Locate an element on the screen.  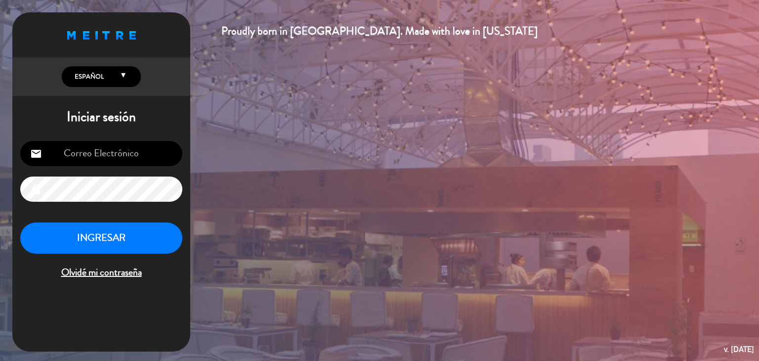
button: INGRESAR is located at coordinates (101, 238).